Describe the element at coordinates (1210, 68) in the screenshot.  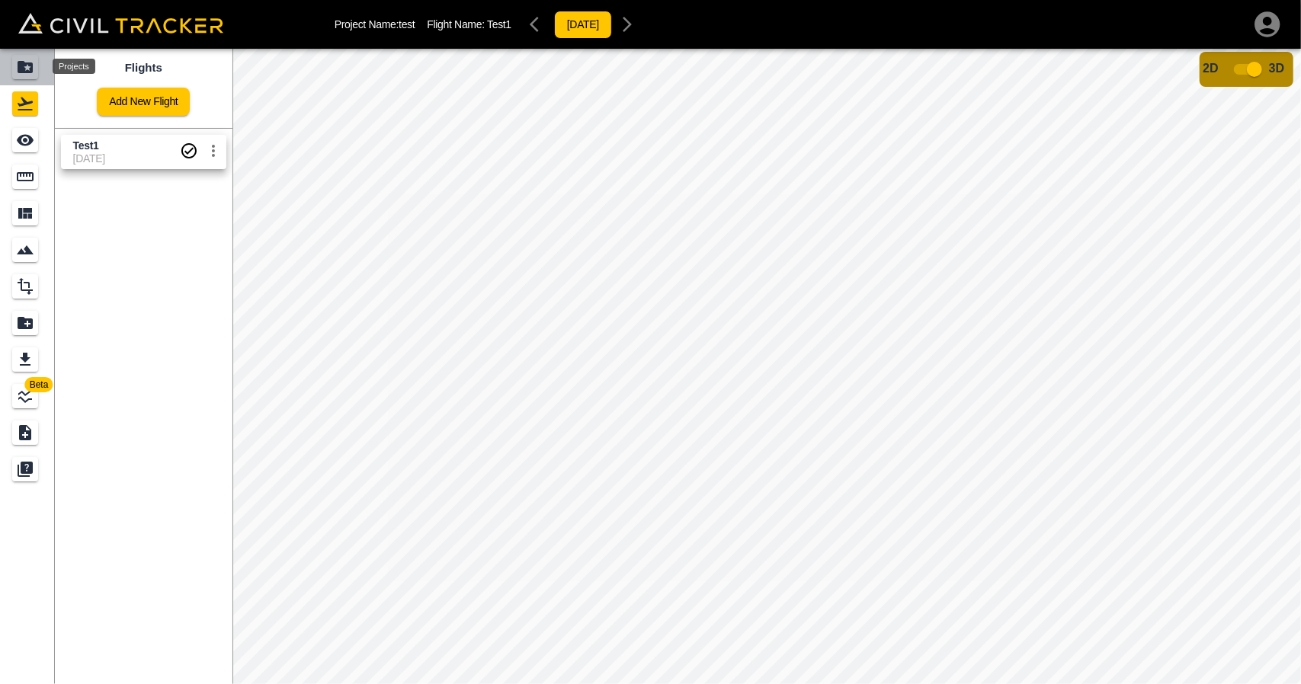
I see `span: 2D` at that location.